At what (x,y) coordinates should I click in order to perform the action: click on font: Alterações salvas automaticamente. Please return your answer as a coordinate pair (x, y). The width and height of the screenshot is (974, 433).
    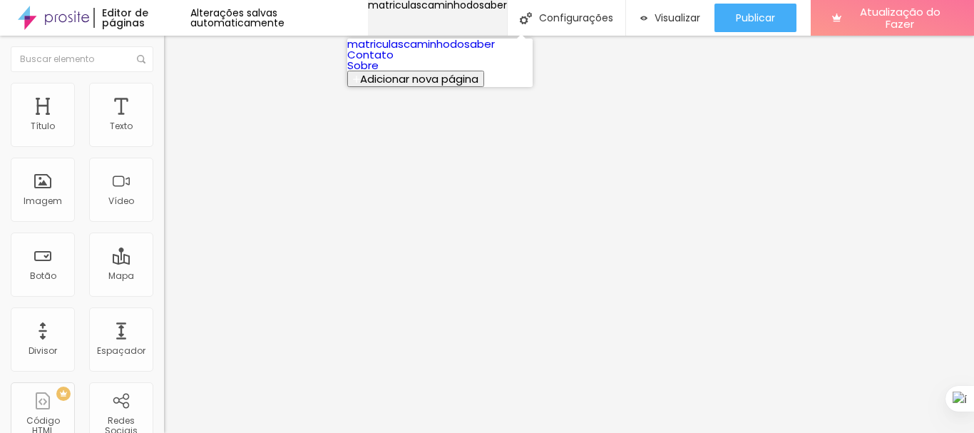
    Looking at the image, I should click on (237, 18).